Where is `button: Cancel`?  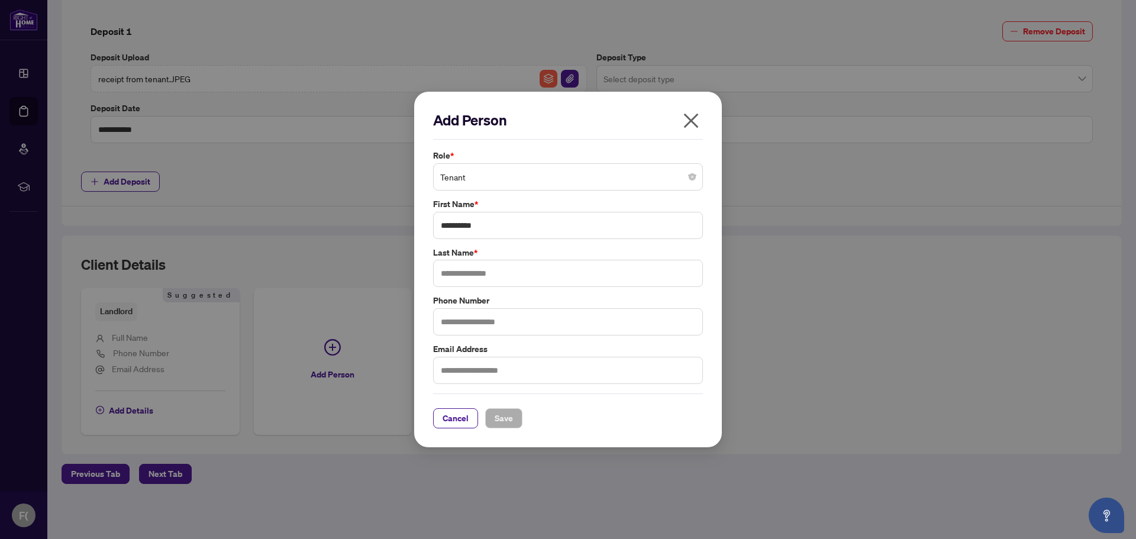 button: Cancel is located at coordinates (455, 418).